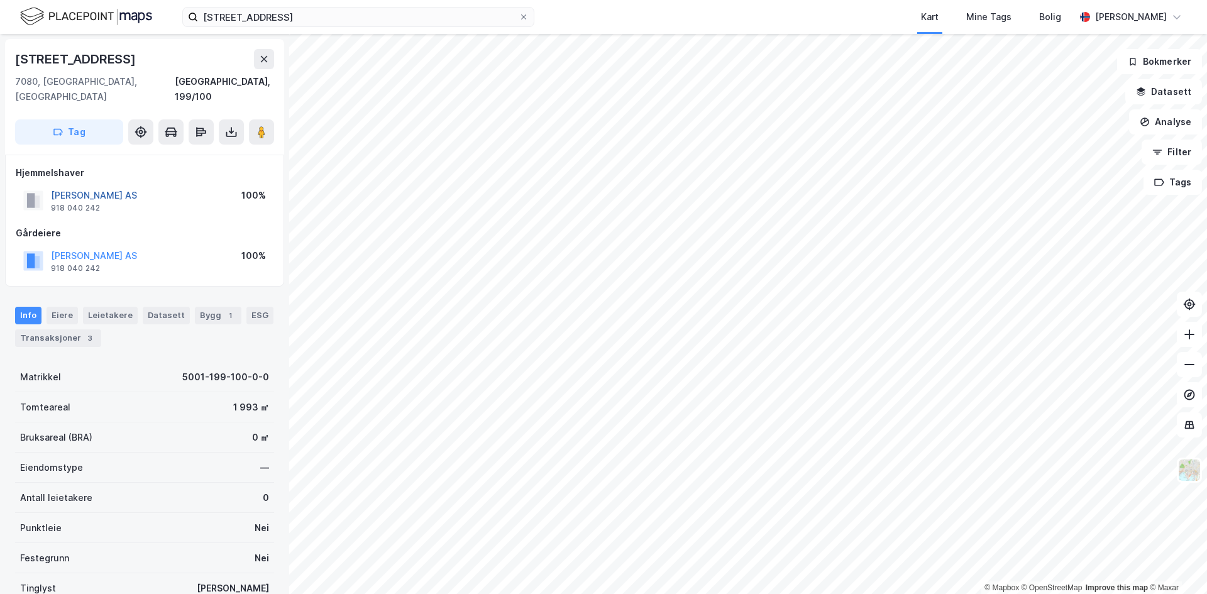 The width and height of the screenshot is (1207, 594). Describe the element at coordinates (260, 438) in the screenshot. I see `div: 0 ㎡` at that location.